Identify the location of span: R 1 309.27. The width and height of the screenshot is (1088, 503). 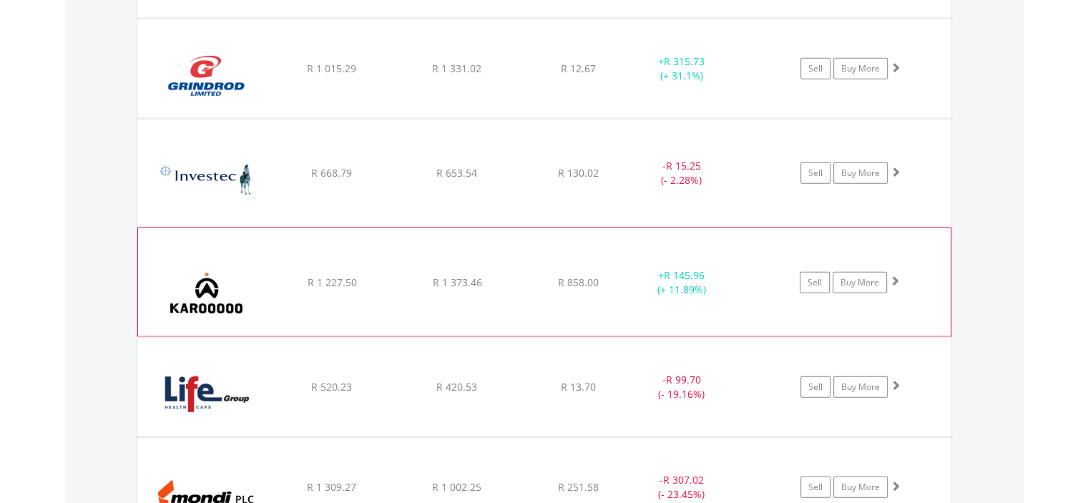
(331, 487).